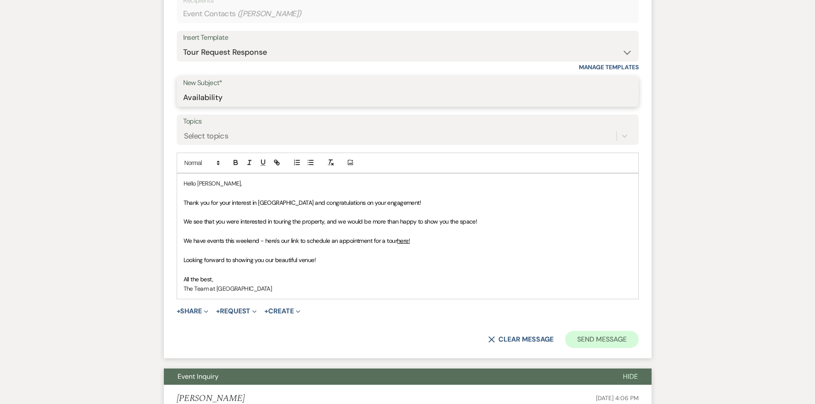  Describe the element at coordinates (290, 241) in the screenshot. I see `span: We have events this weekend - here's our link to schedule an appointment for a tour` at that location.